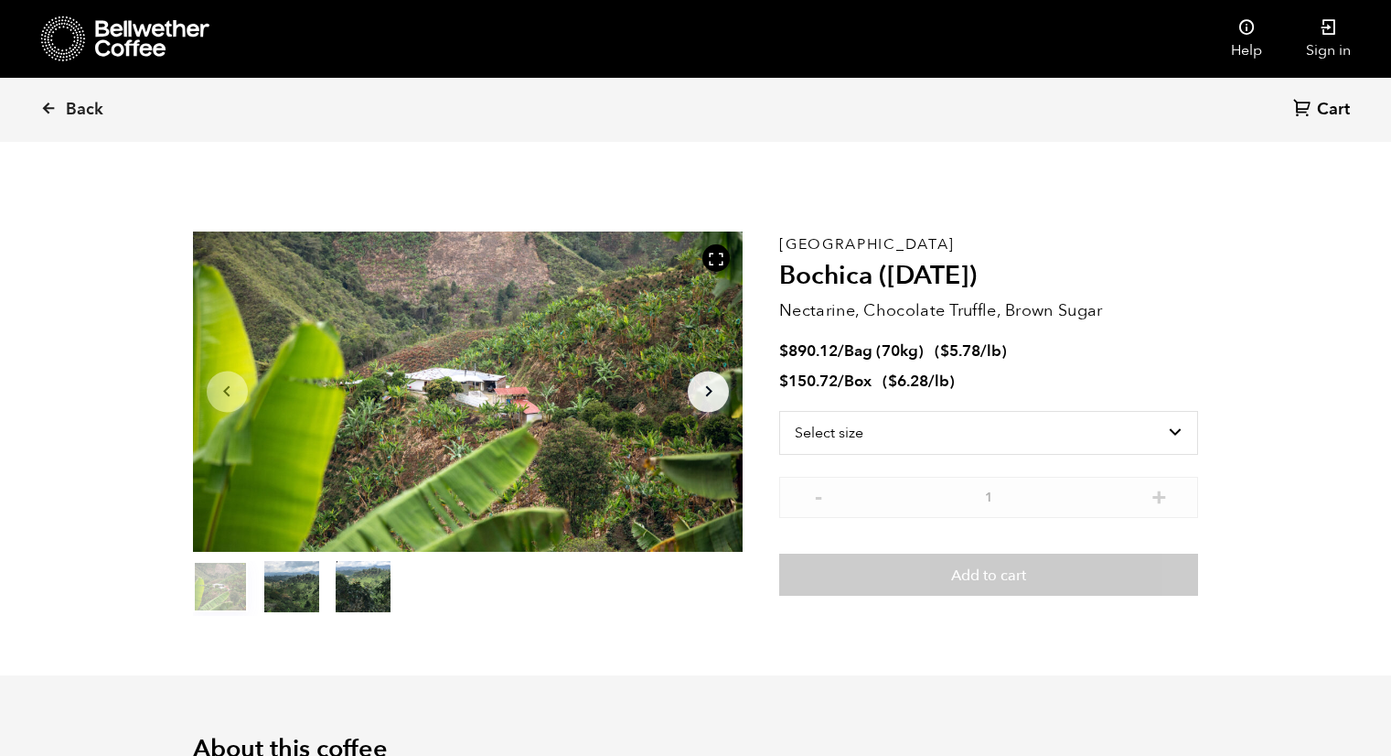 This screenshot has height=756, width=1391. Describe the element at coordinates (809, 380) in the screenshot. I see `bdi: 150.72` at that location.